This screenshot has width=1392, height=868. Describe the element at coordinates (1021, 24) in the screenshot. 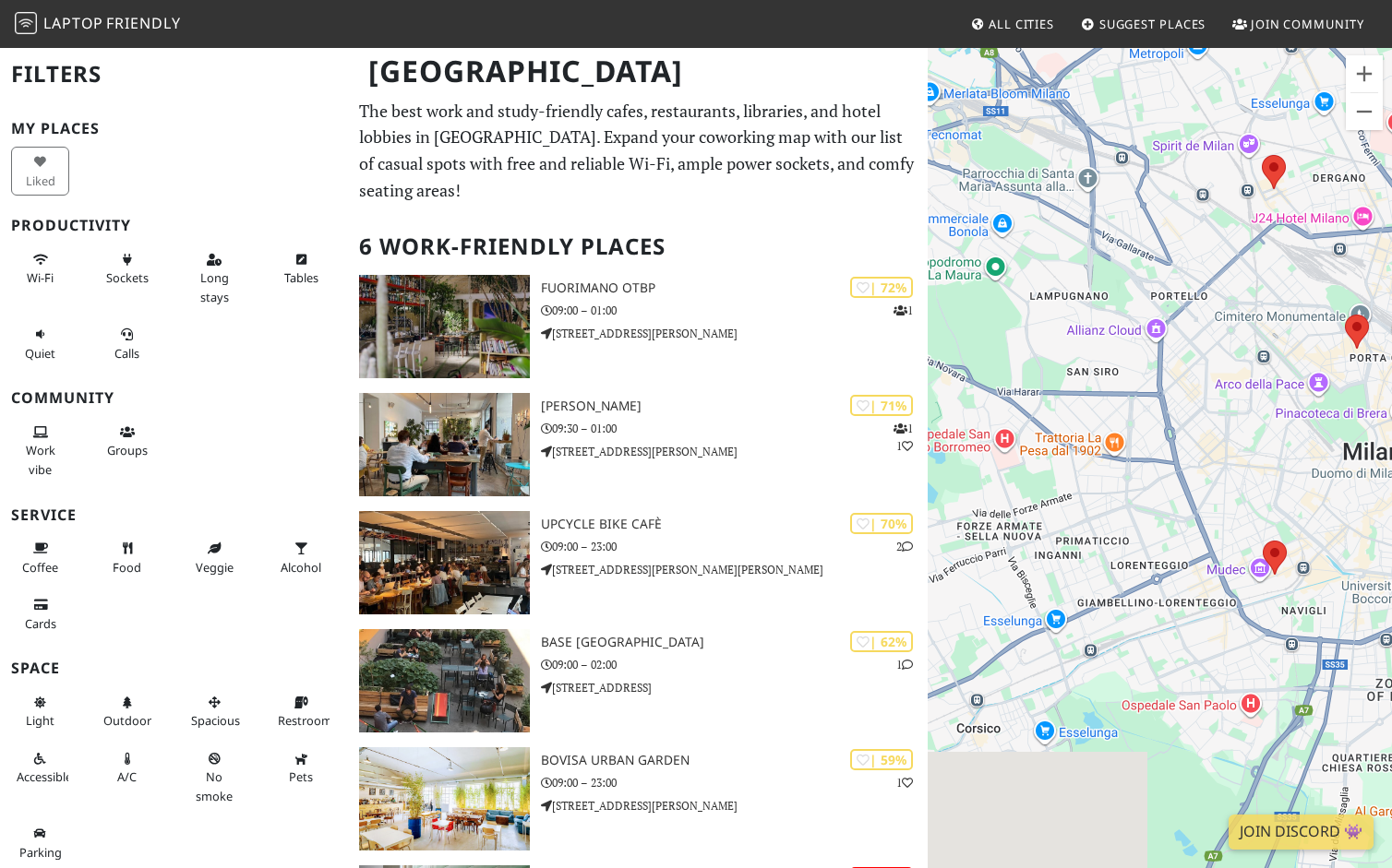

I see `span: All Cities` at that location.